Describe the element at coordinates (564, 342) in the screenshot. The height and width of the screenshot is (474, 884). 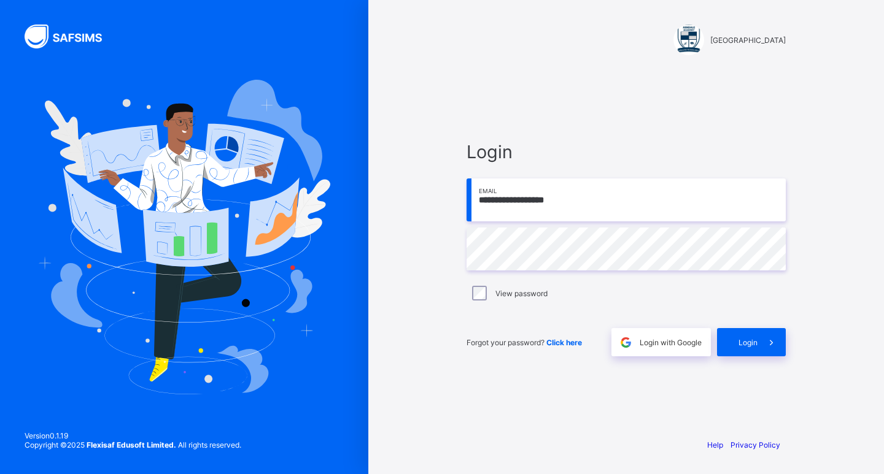
I see `span: Click here` at that location.